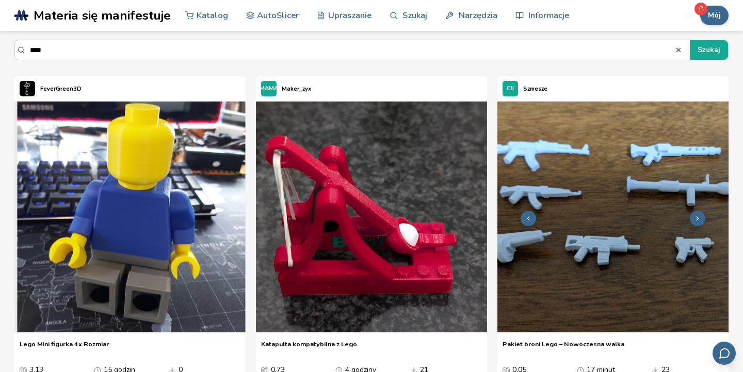 This screenshot has width=743, height=372. What do you see at coordinates (296, 89) in the screenshot?
I see `font: Maker_zyx` at bounding box center [296, 89].